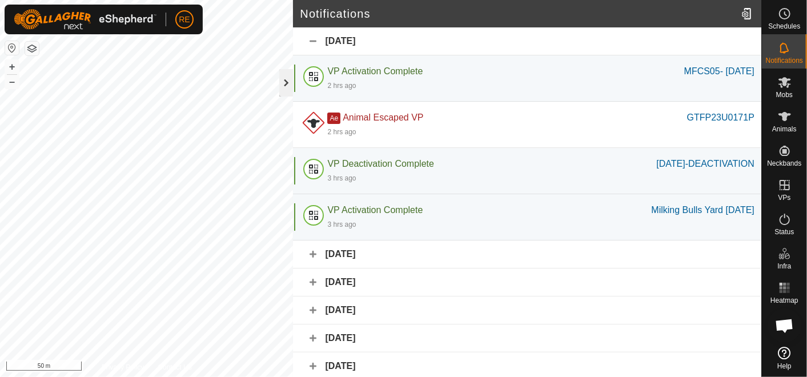 This screenshot has height=377, width=807. What do you see at coordinates (721, 118) in the screenshot?
I see `div: GTFP23U0171P` at bounding box center [721, 118].